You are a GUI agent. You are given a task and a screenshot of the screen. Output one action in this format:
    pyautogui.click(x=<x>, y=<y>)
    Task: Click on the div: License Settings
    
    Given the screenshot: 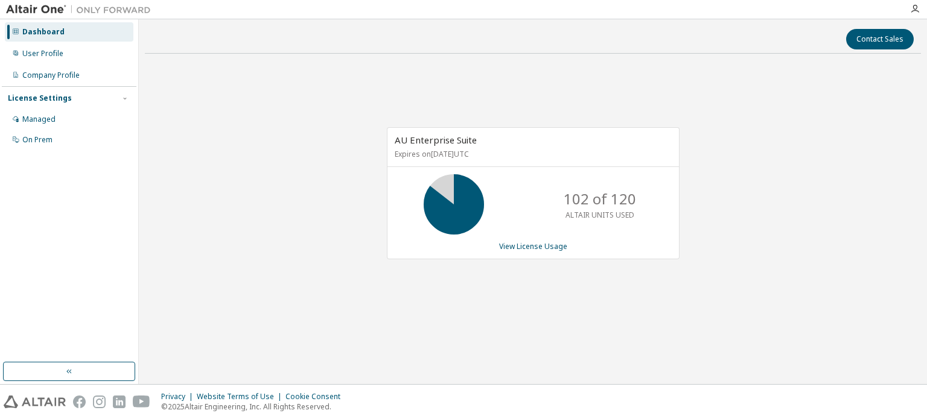 What is the action you would take?
    pyautogui.click(x=40, y=98)
    